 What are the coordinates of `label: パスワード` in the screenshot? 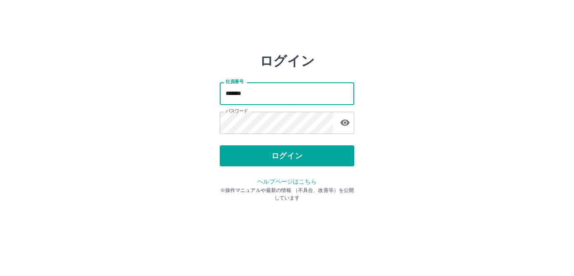 It's located at (236, 111).